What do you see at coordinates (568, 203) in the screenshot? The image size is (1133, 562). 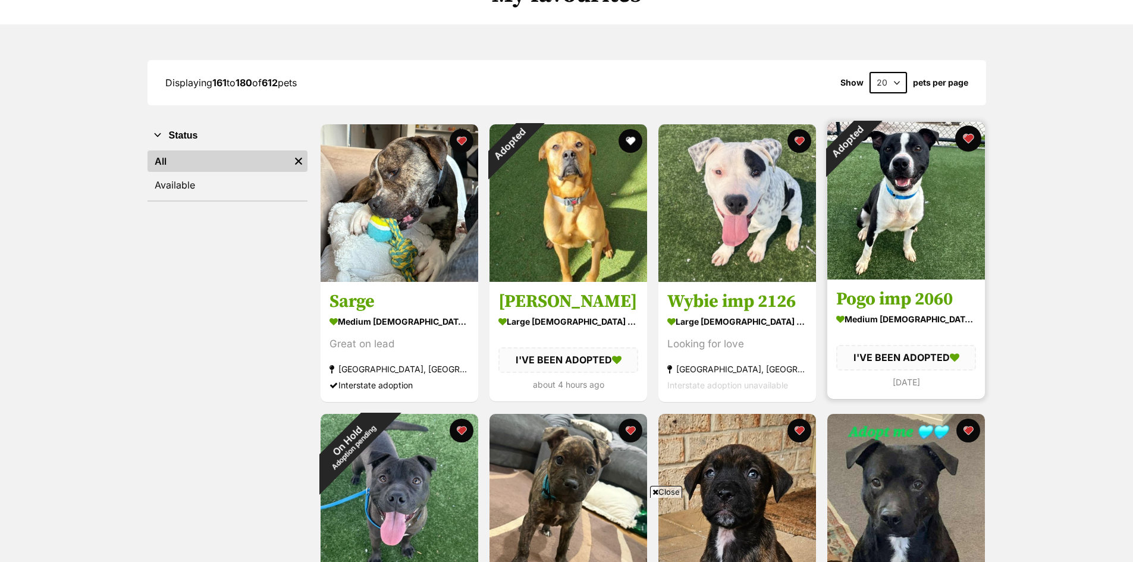 I see `img: Archie` at bounding box center [568, 203].